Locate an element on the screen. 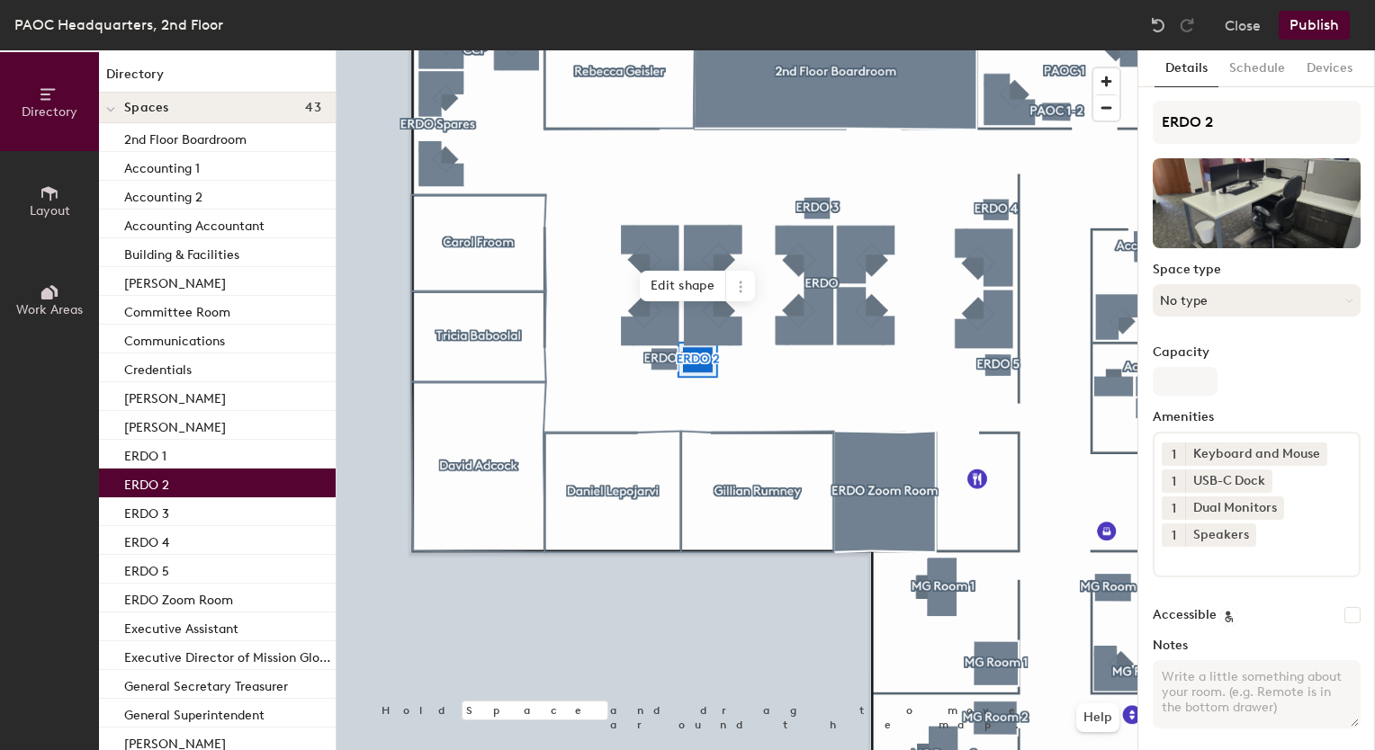  p: ERDO 2 is located at coordinates (147, 482).